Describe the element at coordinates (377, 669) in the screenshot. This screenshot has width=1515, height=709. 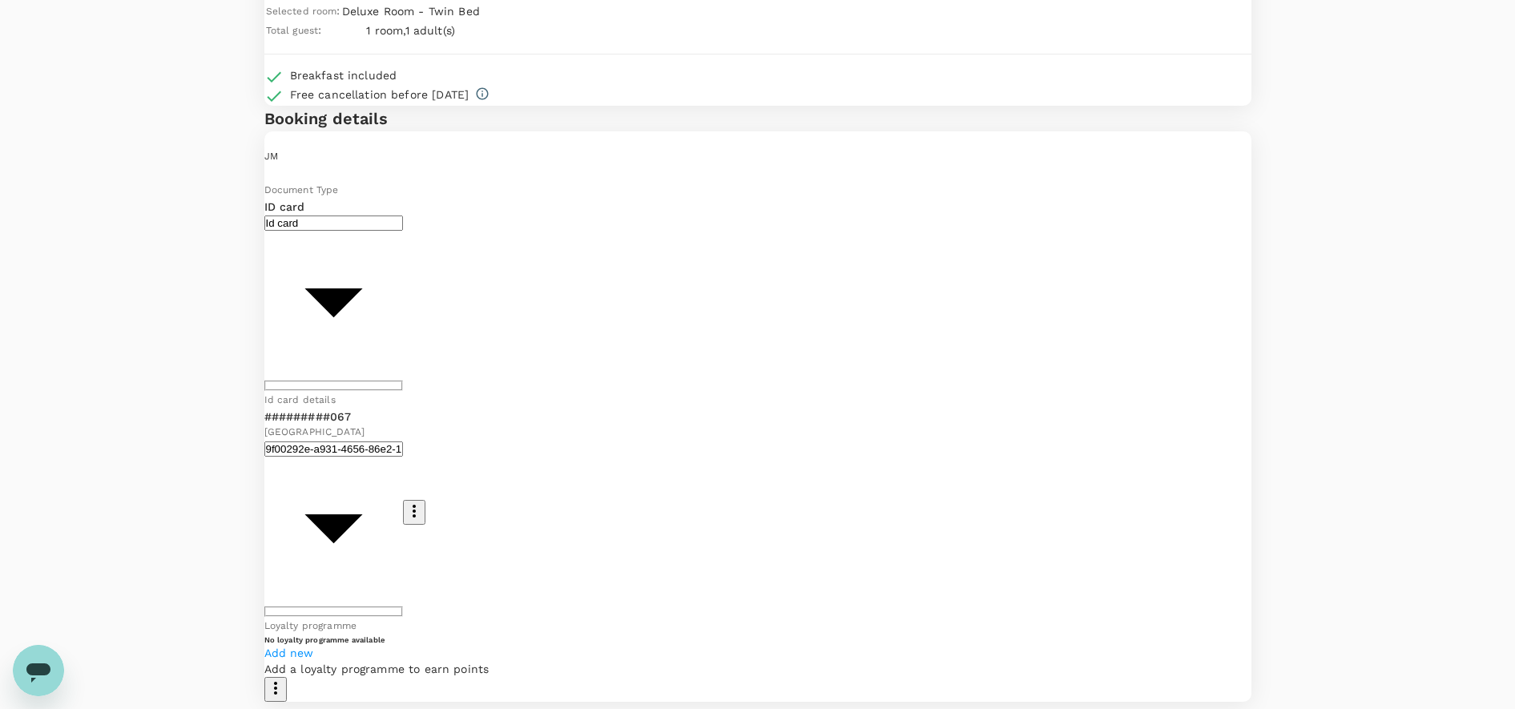
I see `span: Add a loyalty programme to earn points` at that location.